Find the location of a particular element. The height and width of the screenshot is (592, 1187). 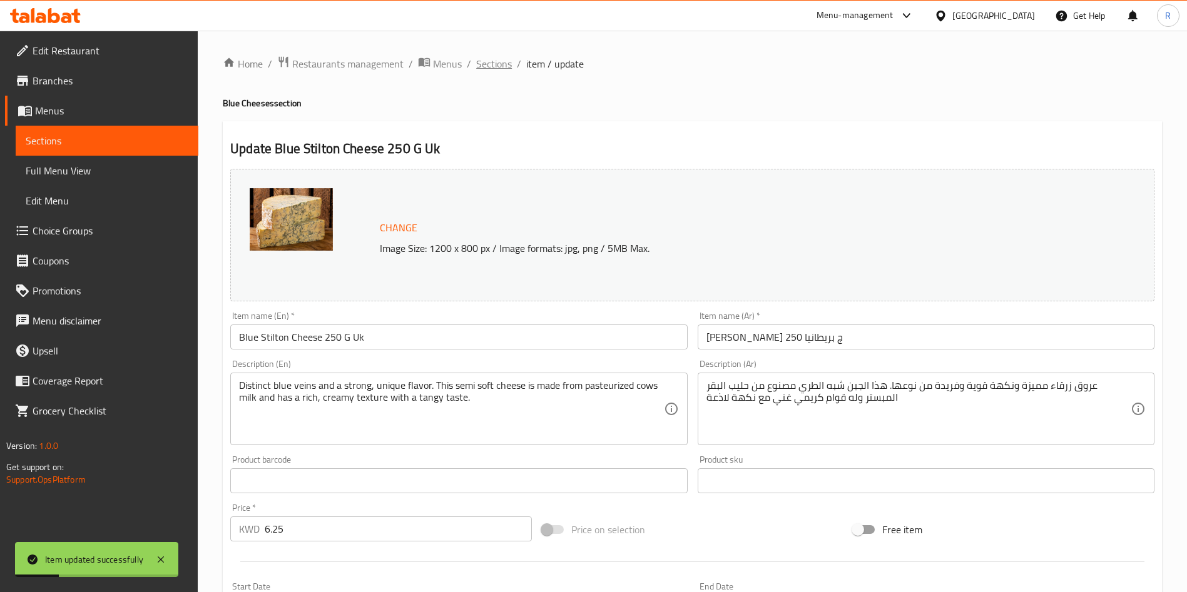

input: Please enter product sku is located at coordinates (926, 481).